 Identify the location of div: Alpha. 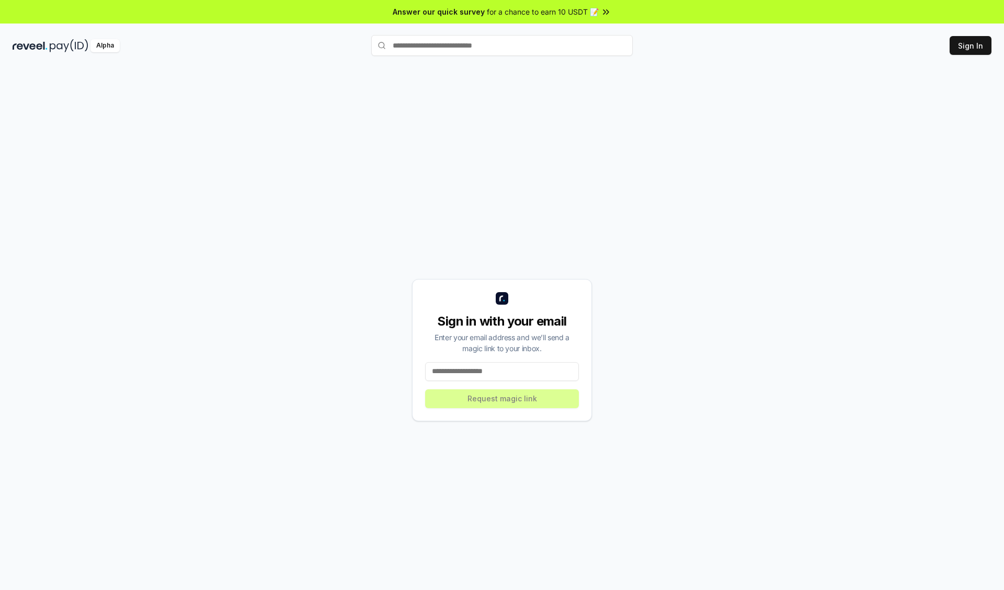
(105, 45).